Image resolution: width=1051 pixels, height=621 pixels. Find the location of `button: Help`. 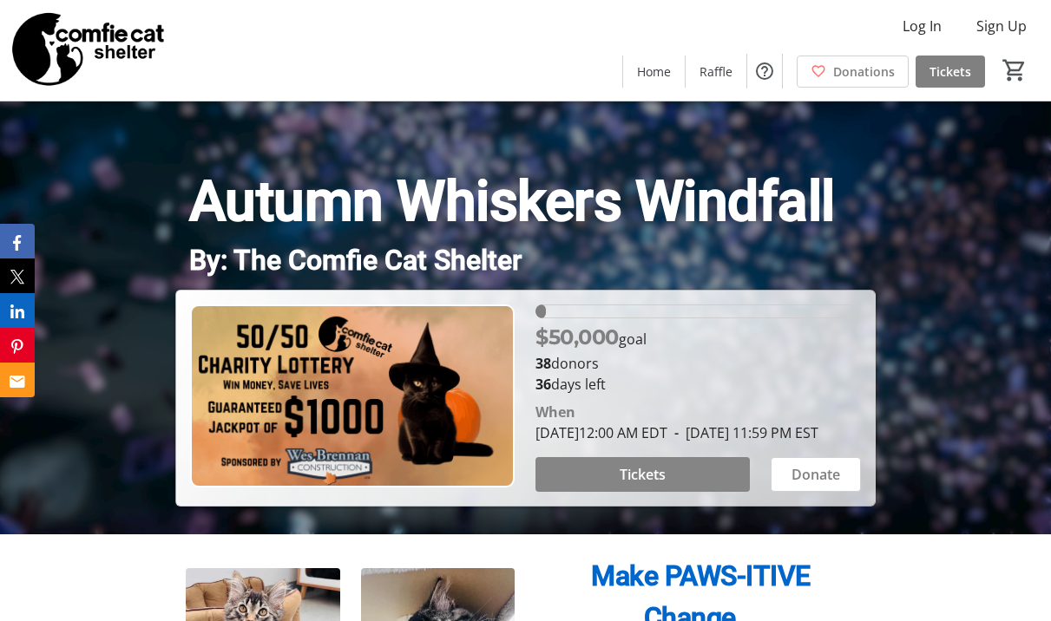

button: Help is located at coordinates (765, 71).